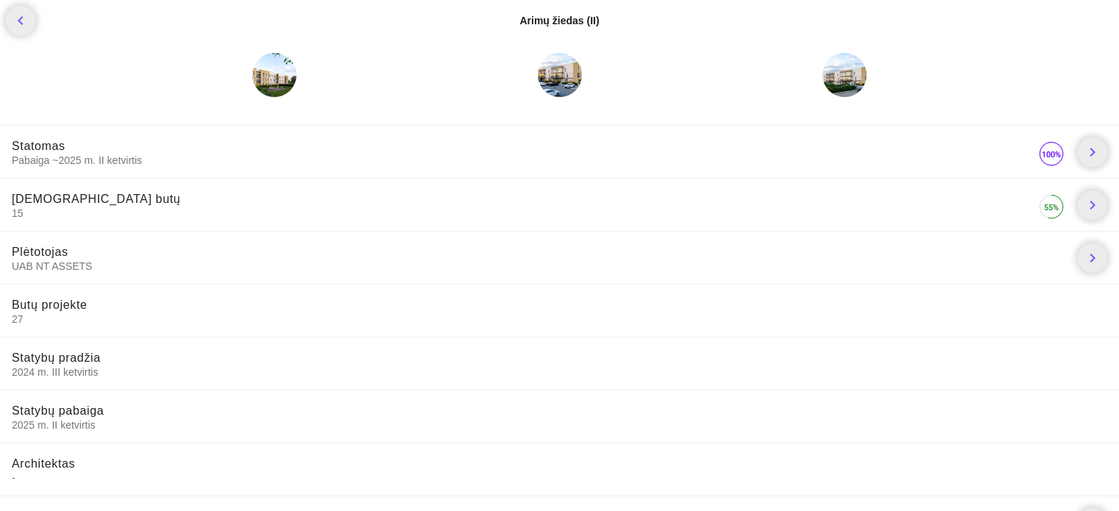 Image resolution: width=1119 pixels, height=511 pixels. What do you see at coordinates (559, 319) in the screenshot?
I see `span: 27` at bounding box center [559, 319].